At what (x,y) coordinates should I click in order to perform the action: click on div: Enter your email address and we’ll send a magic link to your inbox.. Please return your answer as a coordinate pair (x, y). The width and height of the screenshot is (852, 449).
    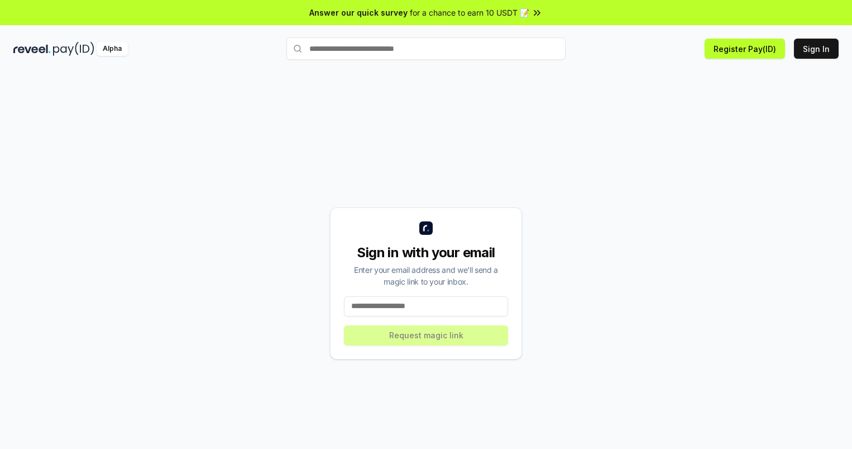
    Looking at the image, I should click on (426, 275).